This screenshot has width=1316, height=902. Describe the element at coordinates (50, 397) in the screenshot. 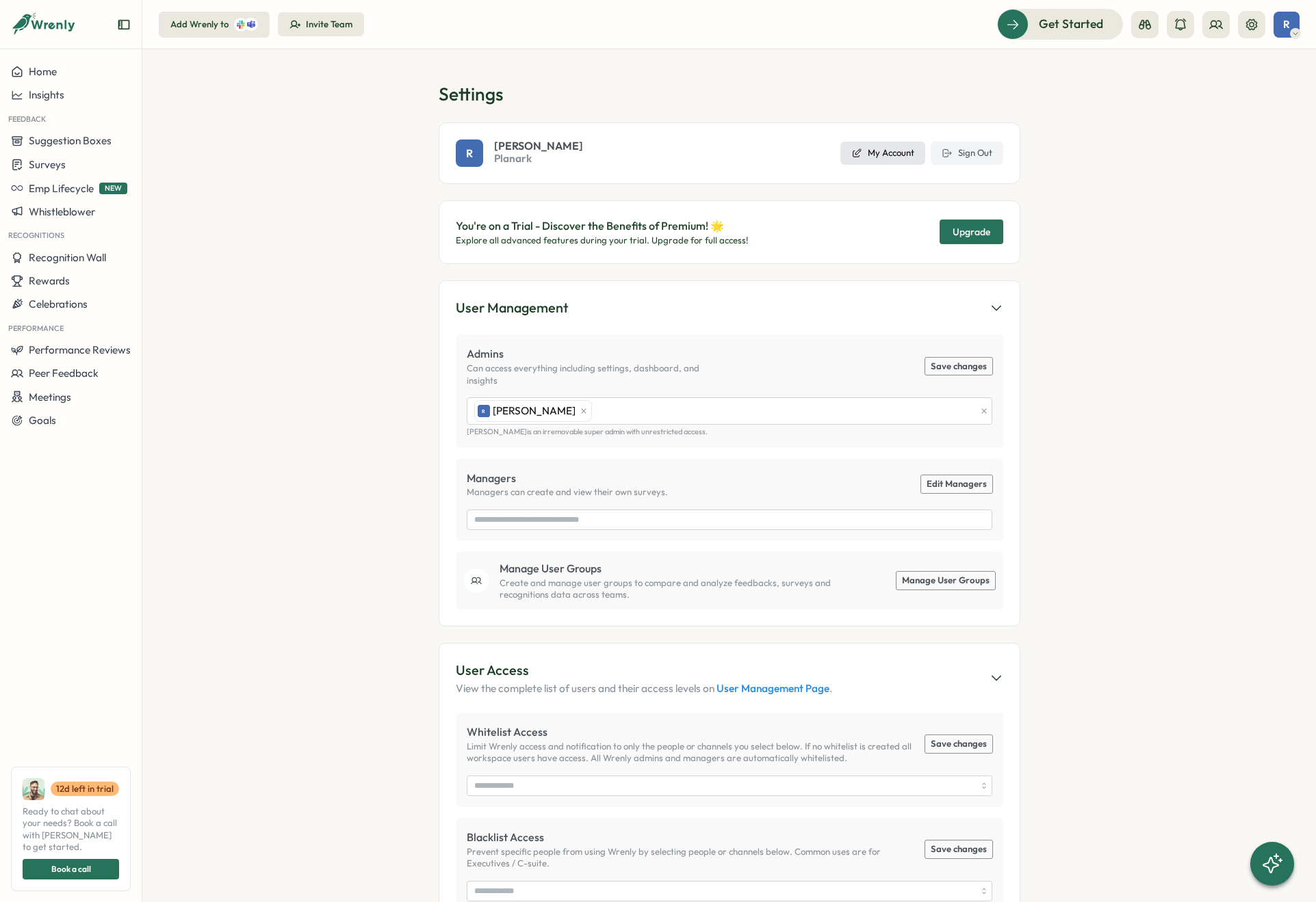

I see `span: Meetings` at that location.